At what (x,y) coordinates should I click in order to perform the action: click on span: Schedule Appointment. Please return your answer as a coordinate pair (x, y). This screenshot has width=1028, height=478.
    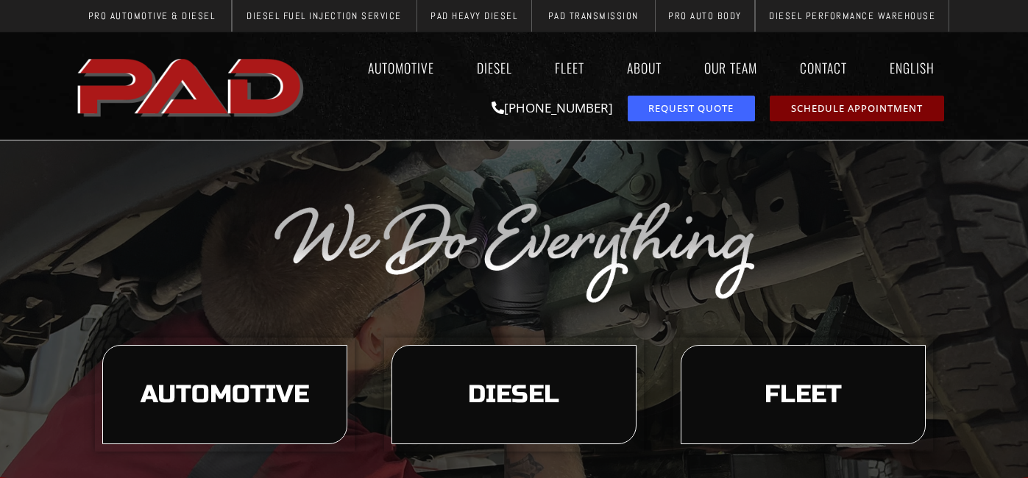
    Looking at the image, I should click on (856, 108).